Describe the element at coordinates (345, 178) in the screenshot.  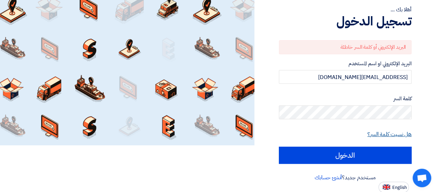
I see `div: مستخدم جديد؟` at that location.